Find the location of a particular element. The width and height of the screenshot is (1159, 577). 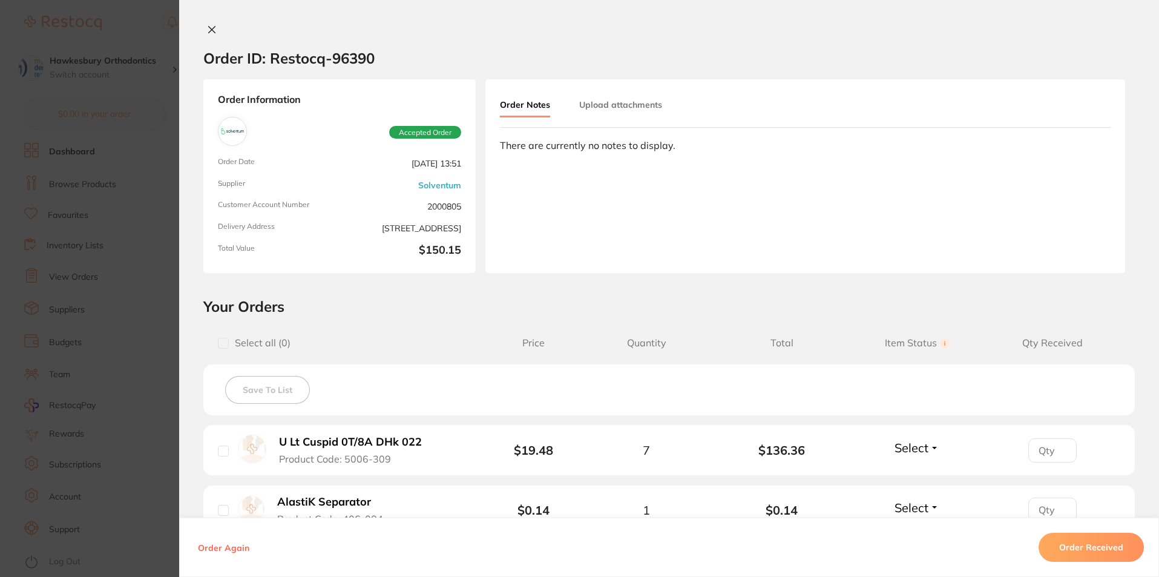

h2: Order ID: Restocq- 96390 is located at coordinates (289, 58).